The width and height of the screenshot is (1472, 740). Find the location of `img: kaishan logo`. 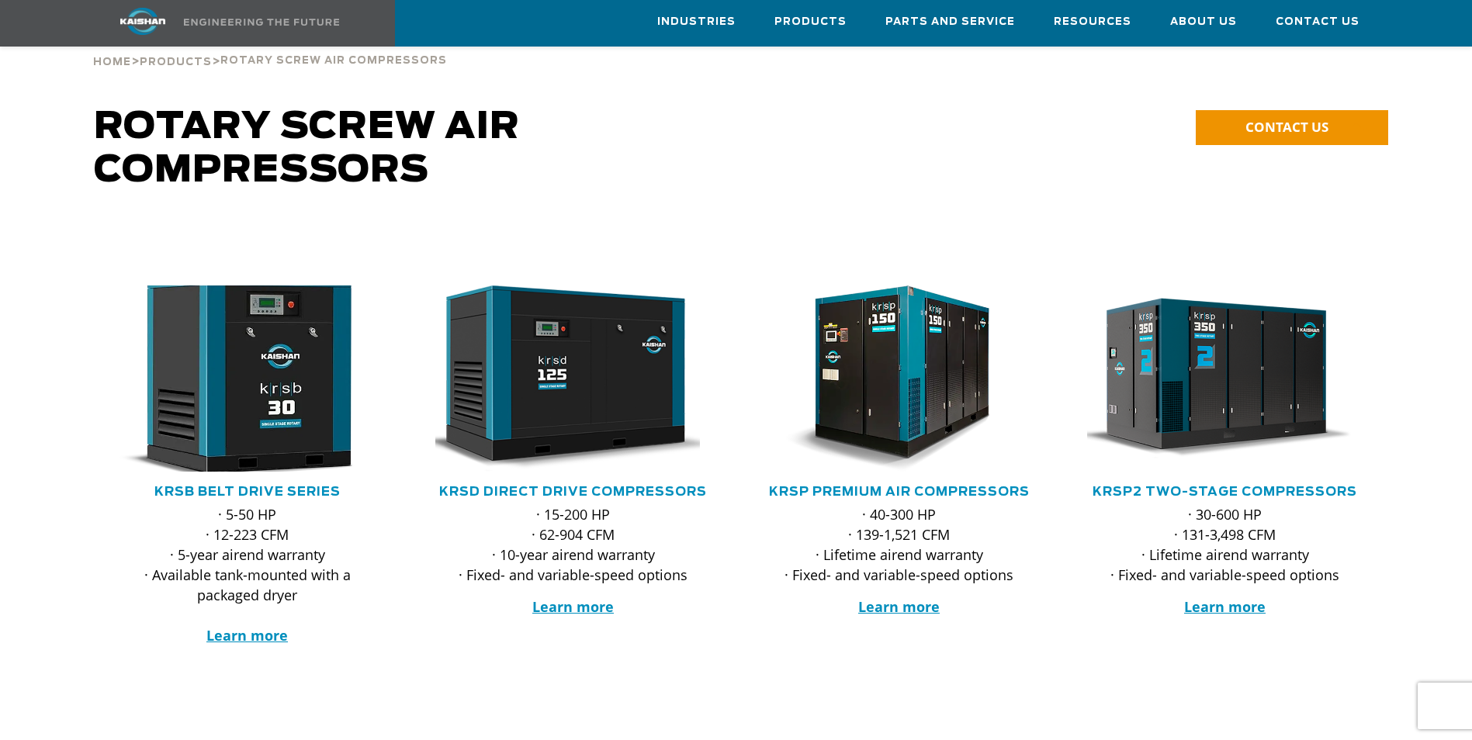

img: kaishan logo is located at coordinates (143, 21).